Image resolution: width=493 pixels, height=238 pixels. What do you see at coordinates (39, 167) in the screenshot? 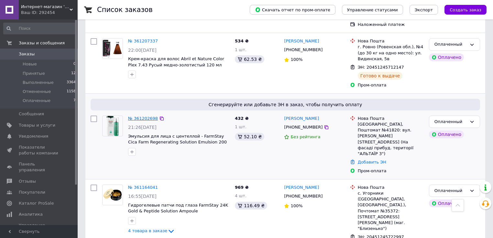
I see `span: Панель управления` at bounding box center [39, 167].